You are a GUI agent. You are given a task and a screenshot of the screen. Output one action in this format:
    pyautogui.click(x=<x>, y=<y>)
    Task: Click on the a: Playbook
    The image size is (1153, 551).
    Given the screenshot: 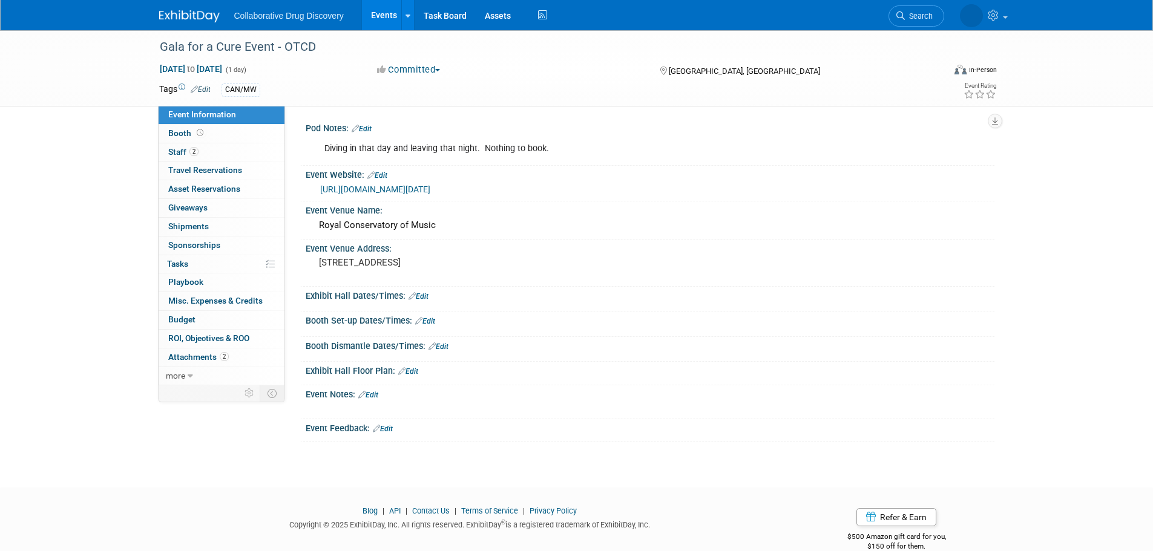 What is the action you would take?
    pyautogui.click(x=221, y=283)
    